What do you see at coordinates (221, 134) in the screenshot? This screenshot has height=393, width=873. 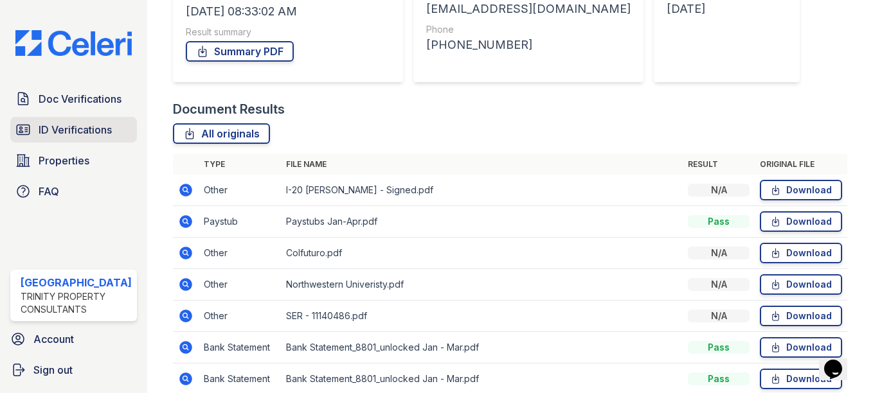 I see `a: All originals` at bounding box center [221, 134].